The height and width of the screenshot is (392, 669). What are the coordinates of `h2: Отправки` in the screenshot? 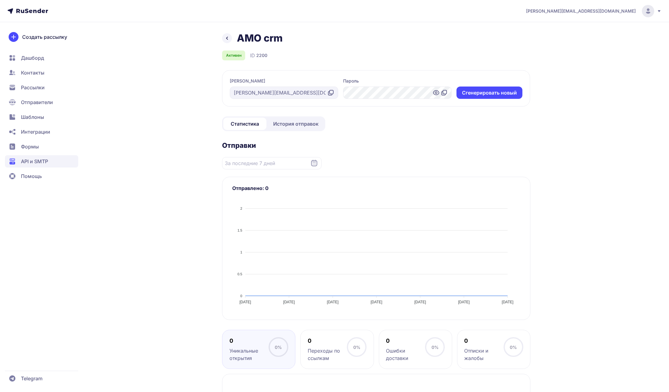 It's located at (376, 145).